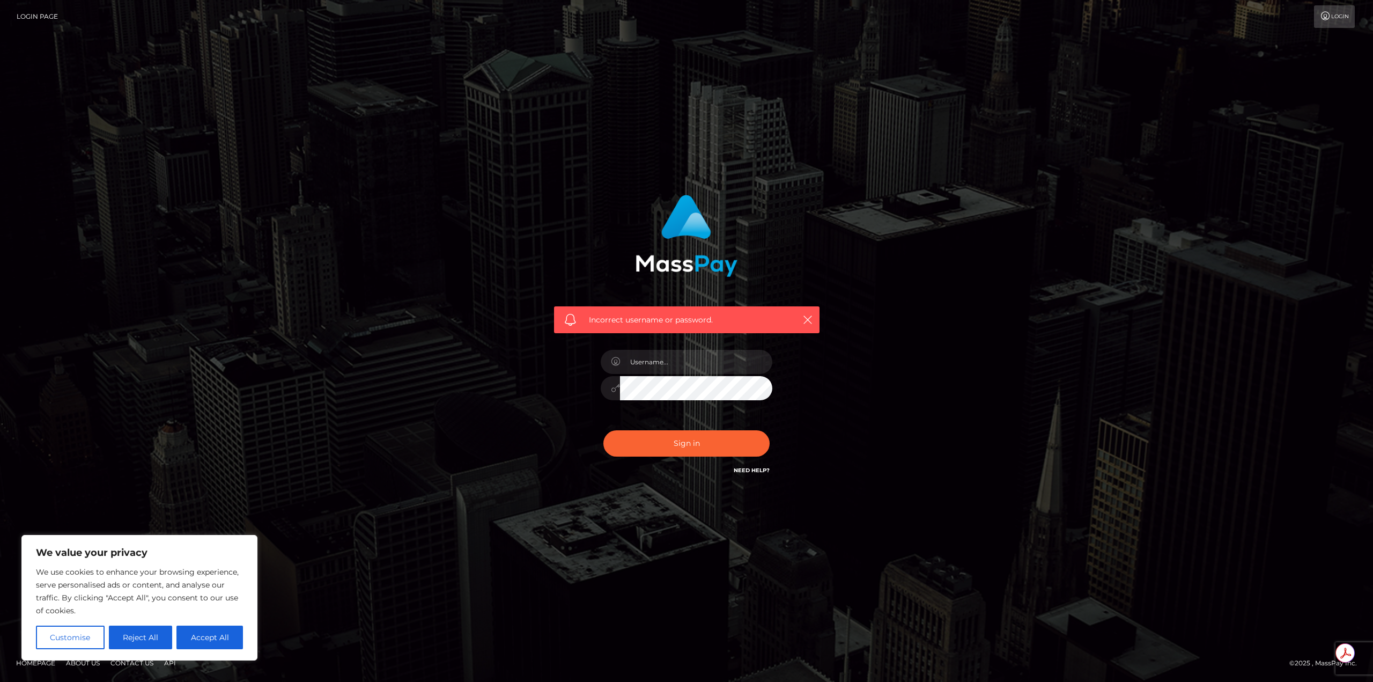  Describe the element at coordinates (35, 663) in the screenshot. I see `a: Homepage` at that location.